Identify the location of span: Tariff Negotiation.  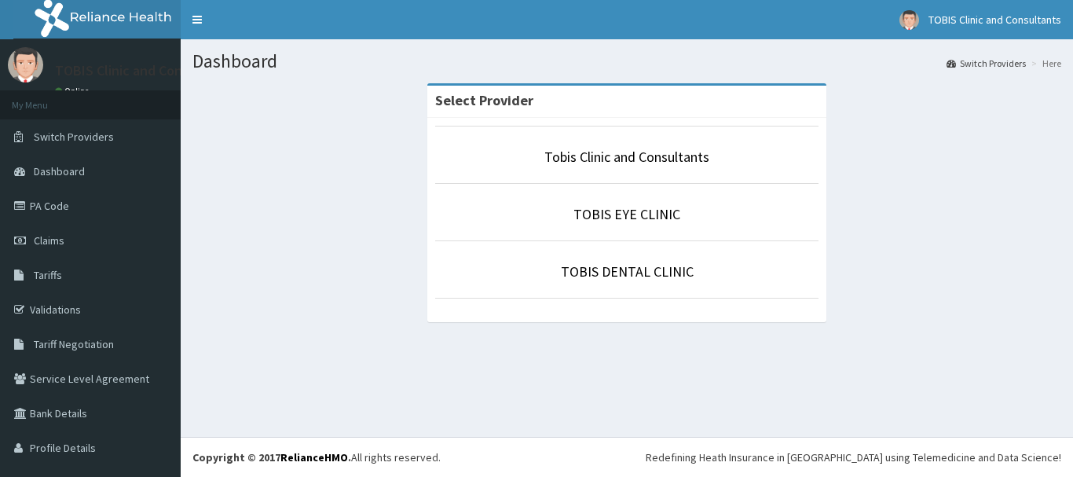
(74, 344).